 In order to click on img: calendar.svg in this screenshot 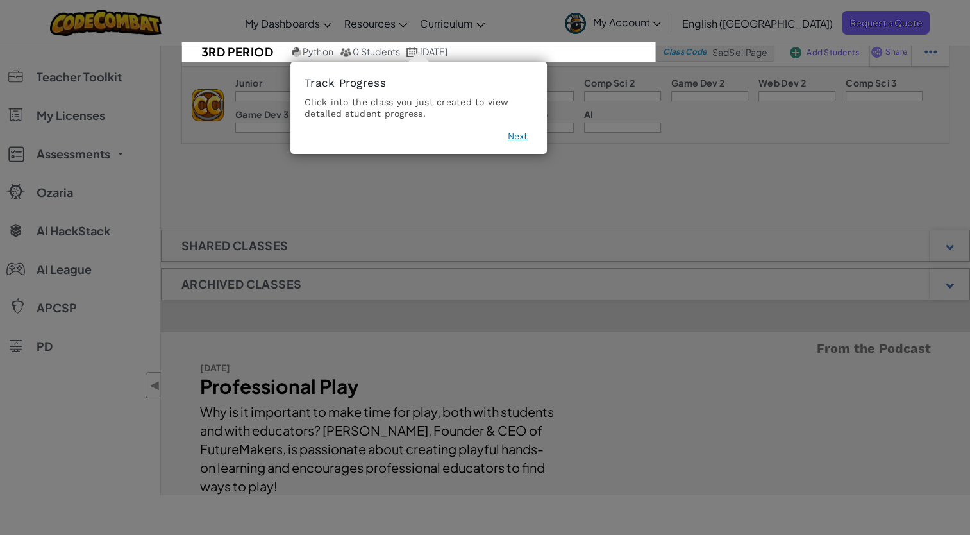, I will do `click(412, 52)`.